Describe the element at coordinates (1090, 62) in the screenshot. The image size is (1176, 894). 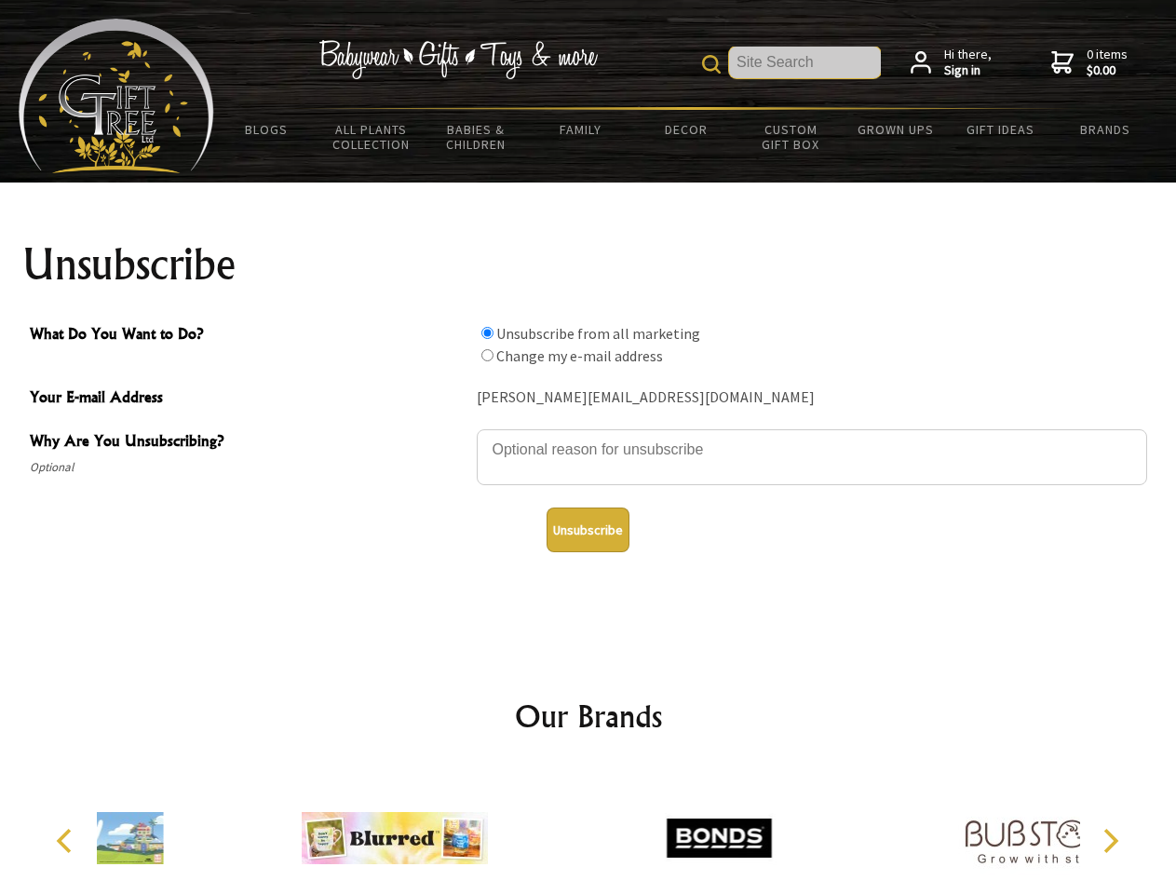
I see `a: 0 items$0.00` at that location.